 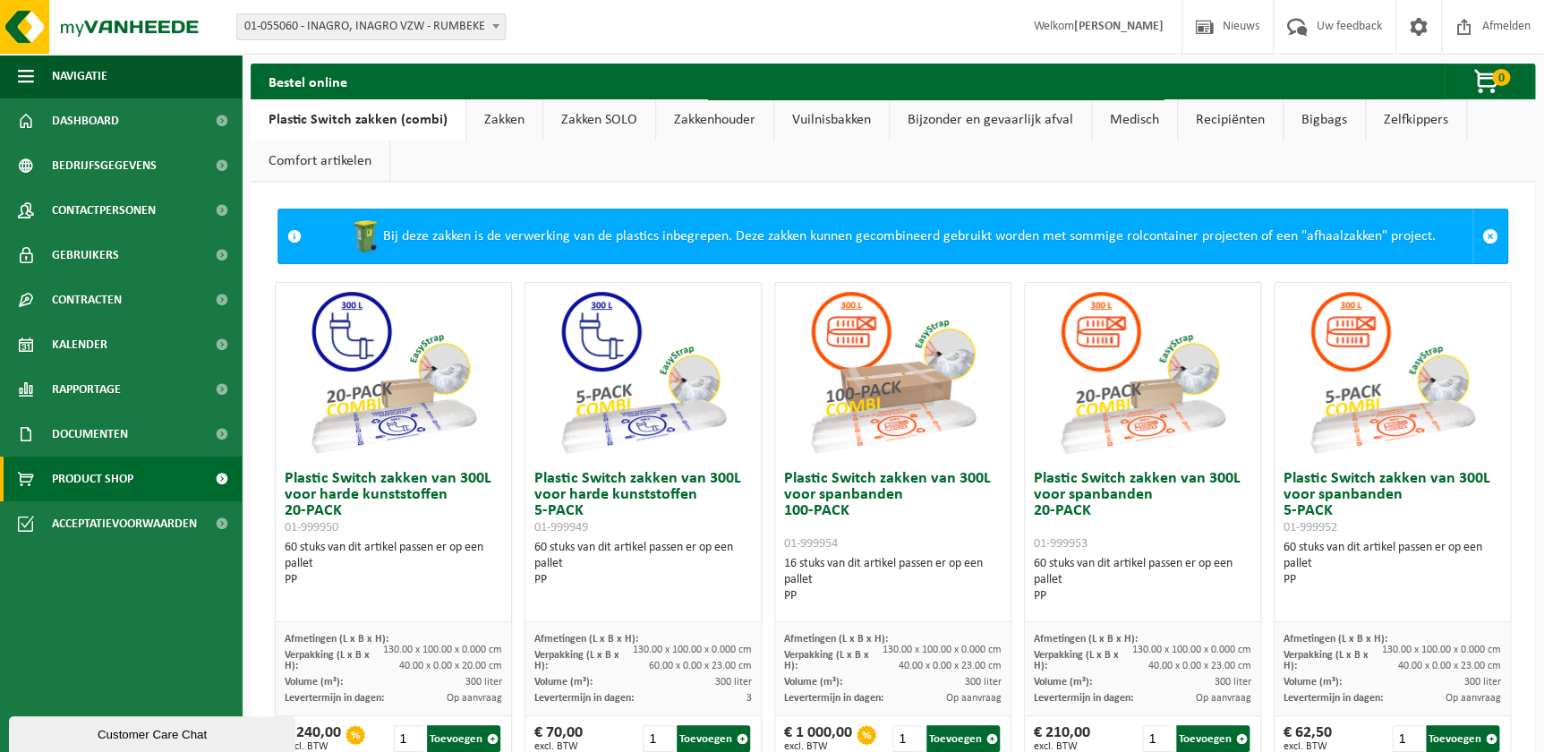 I want to click on span: Contactpersonen, so click(x=104, y=210).